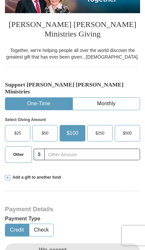  I want to click on span: Other, so click(18, 154).